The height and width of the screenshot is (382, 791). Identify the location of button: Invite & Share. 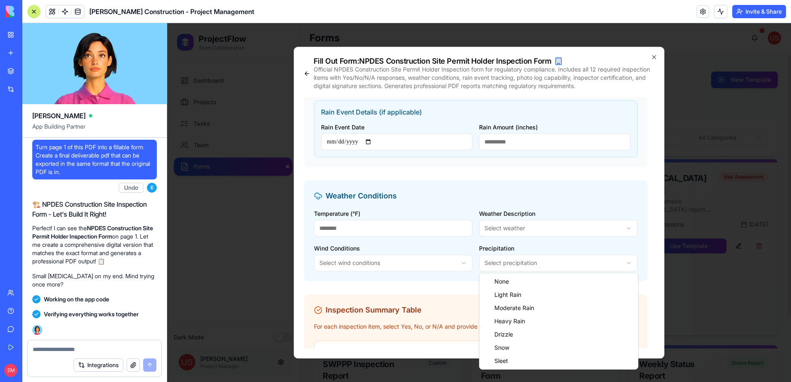
(759, 12).